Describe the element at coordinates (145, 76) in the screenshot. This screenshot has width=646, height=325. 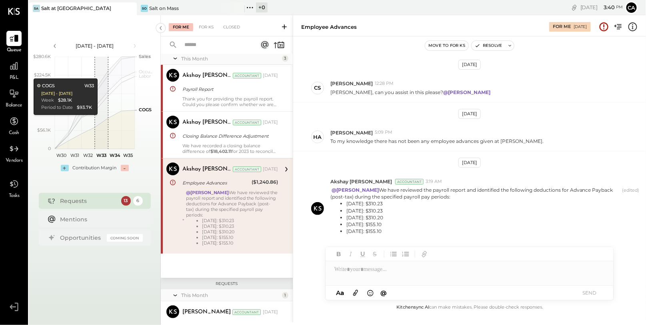
I see `text: Labor` at that location.